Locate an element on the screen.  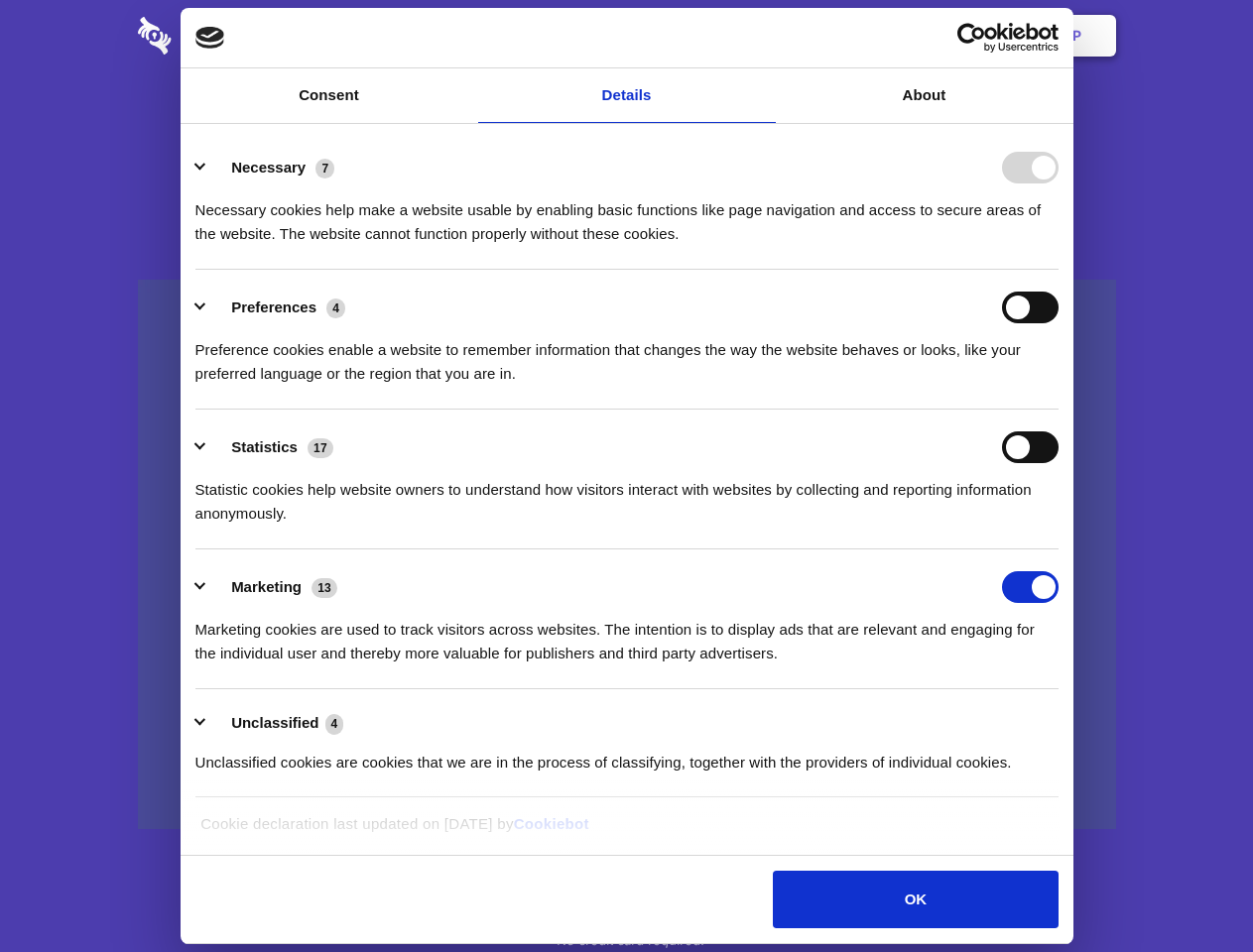
a: Wistia video thumbnail is located at coordinates (626, 555).